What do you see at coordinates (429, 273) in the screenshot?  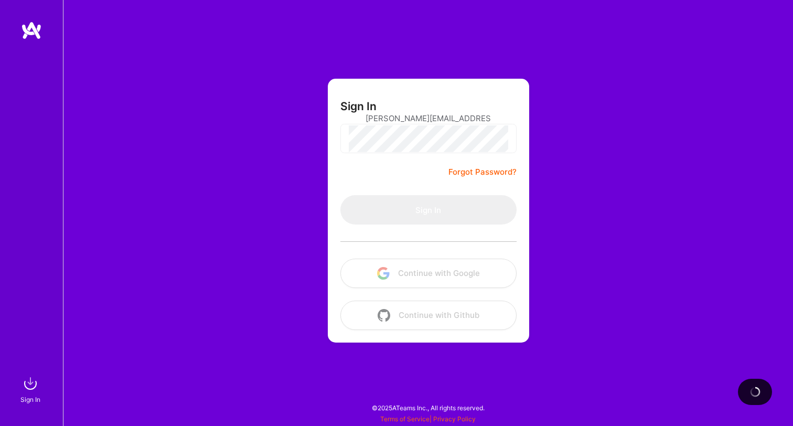 I see `button: Continue with Google` at bounding box center [429, 273].